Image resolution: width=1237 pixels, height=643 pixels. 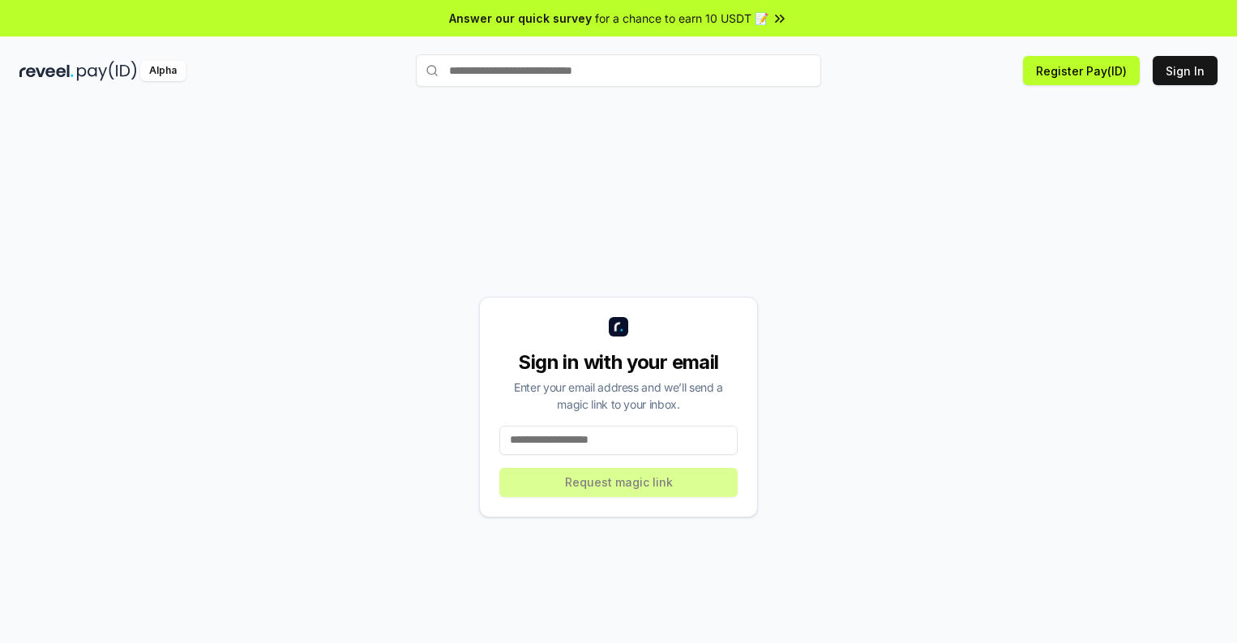 I want to click on div: Alpha, so click(x=163, y=71).